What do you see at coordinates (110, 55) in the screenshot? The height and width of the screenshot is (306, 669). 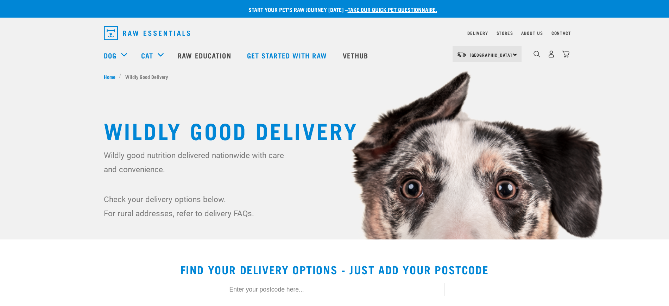 I see `a: Dog` at bounding box center [110, 55].